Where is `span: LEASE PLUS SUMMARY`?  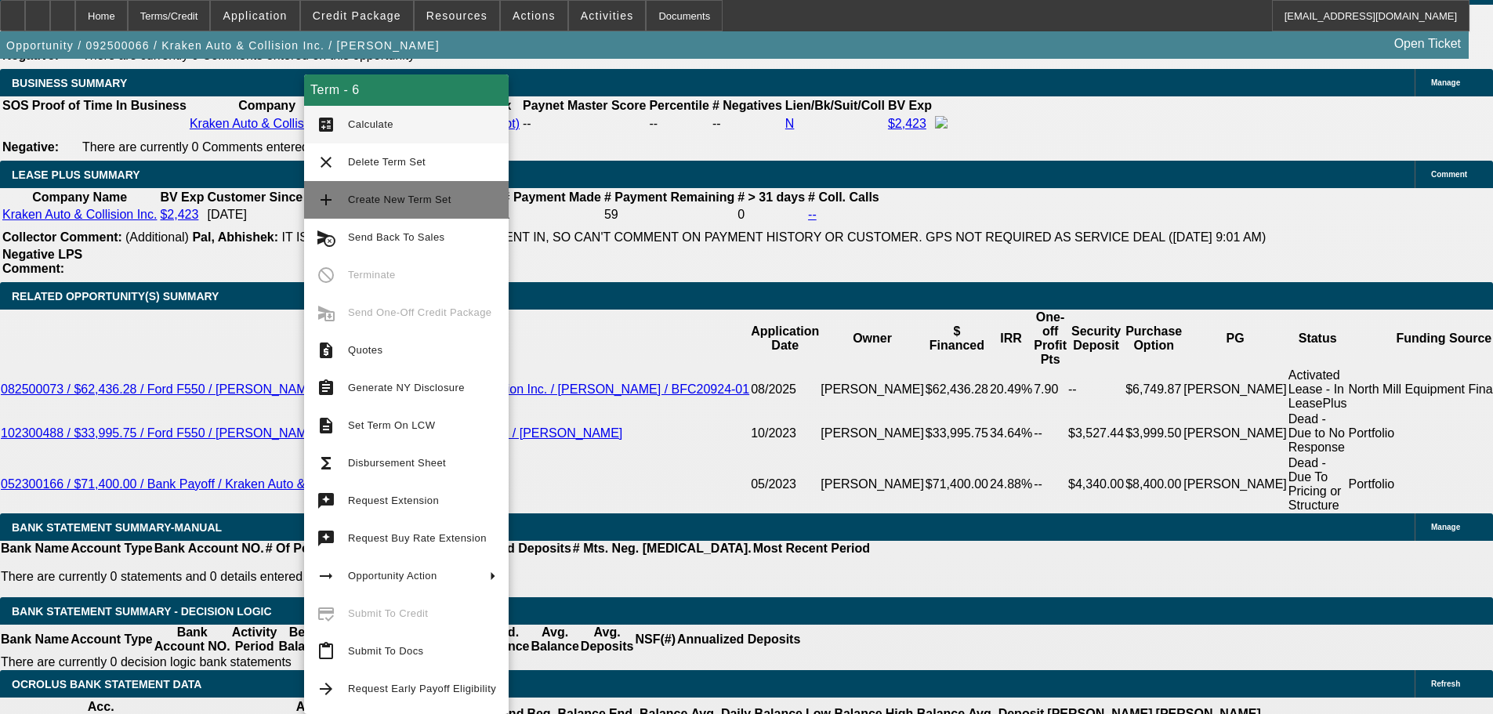
span: LEASE PLUS SUMMARY is located at coordinates (76, 175).